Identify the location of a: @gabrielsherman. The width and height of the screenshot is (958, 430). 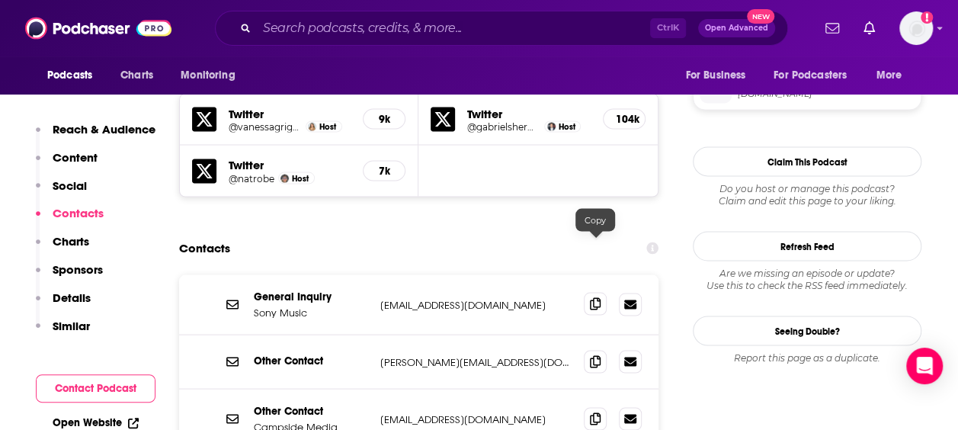
(504, 126).